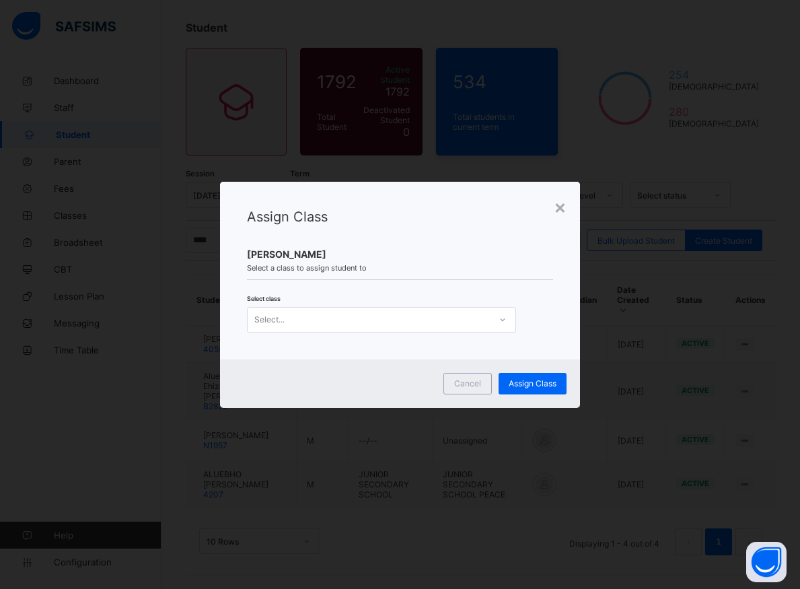  Describe the element at coordinates (264, 298) in the screenshot. I see `span: Select class` at that location.